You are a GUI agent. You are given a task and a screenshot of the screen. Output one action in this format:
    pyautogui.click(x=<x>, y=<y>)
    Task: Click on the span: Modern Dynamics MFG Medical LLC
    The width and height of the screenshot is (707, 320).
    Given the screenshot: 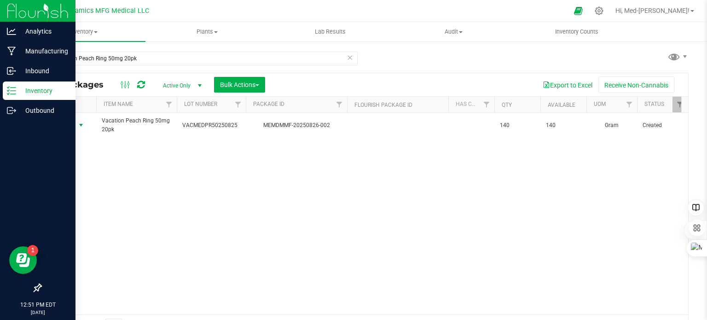 What is the action you would take?
    pyautogui.click(x=94, y=11)
    